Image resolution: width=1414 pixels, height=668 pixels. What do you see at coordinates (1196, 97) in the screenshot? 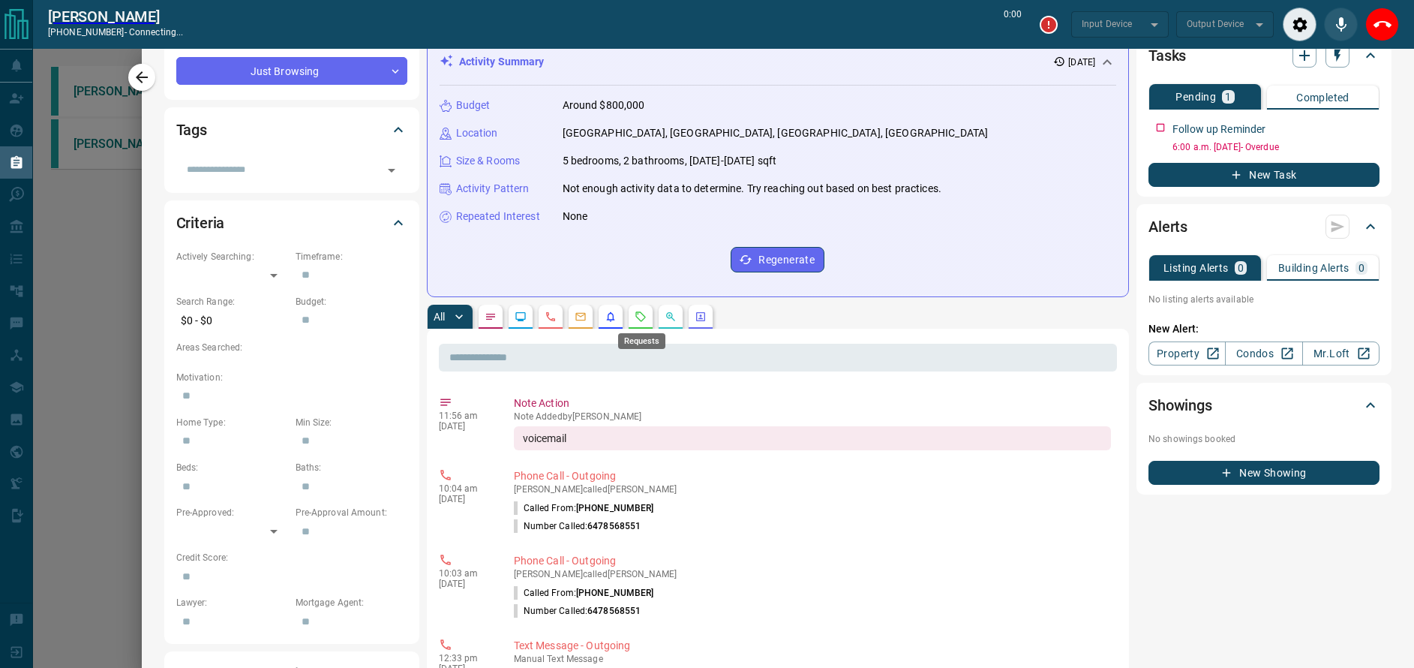
I see `p: Pending` at bounding box center [1196, 97].